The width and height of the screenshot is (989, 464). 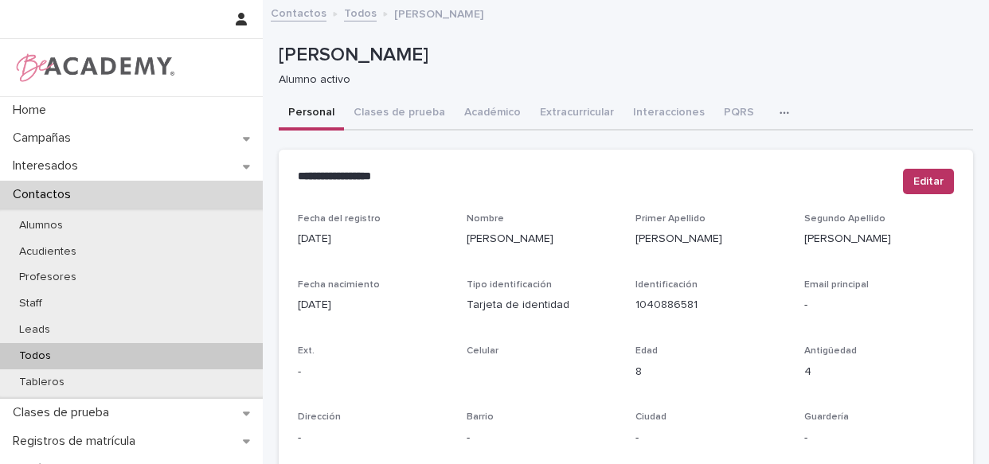 What do you see at coordinates (670, 219) in the screenshot?
I see `span: Primer Apellido` at bounding box center [670, 219].